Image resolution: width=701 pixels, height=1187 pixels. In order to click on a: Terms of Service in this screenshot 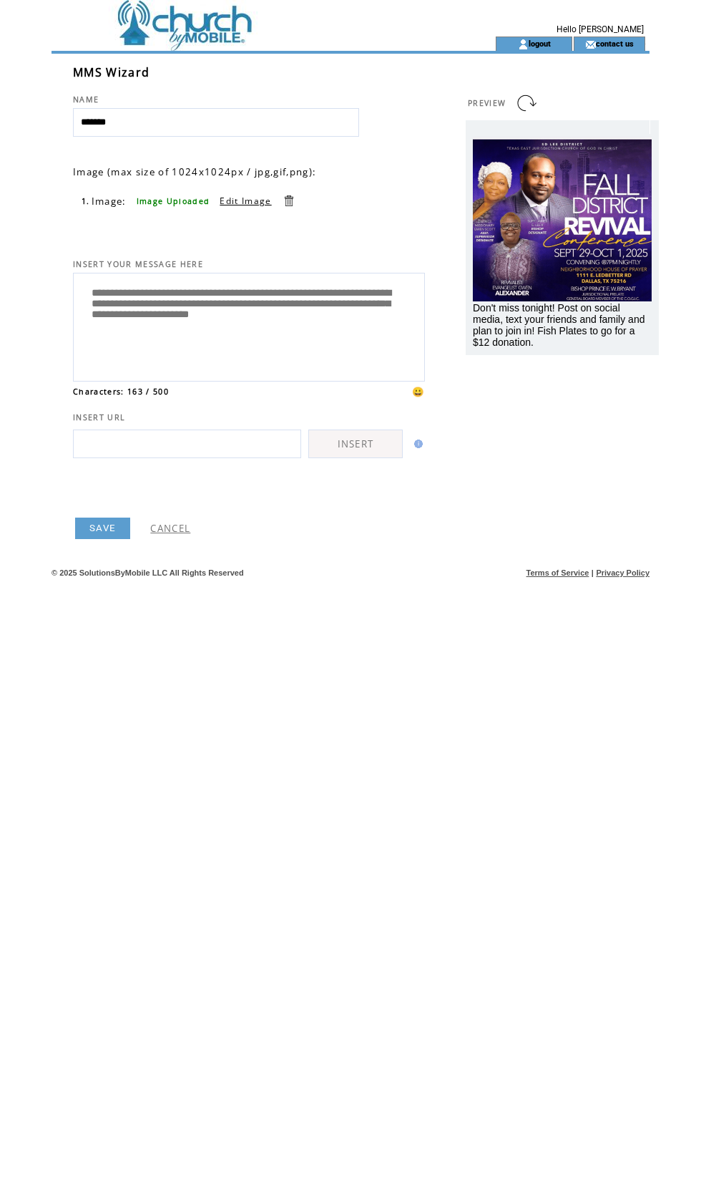, I will do `click(558, 573)`.